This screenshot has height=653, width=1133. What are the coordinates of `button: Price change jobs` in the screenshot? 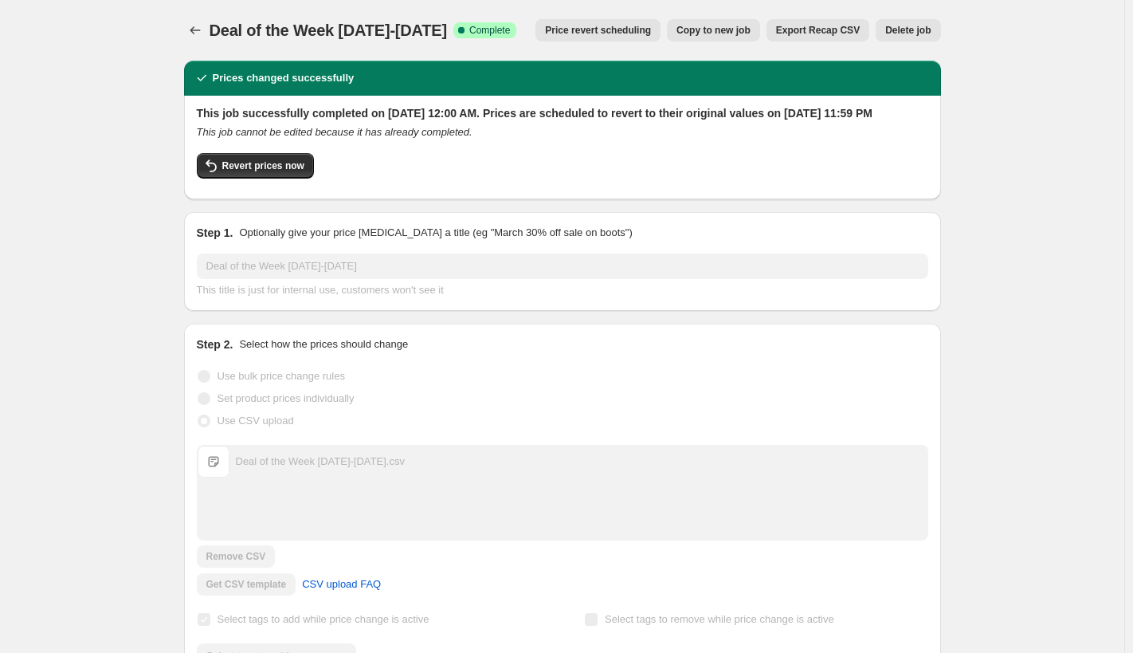 It's located at (195, 30).